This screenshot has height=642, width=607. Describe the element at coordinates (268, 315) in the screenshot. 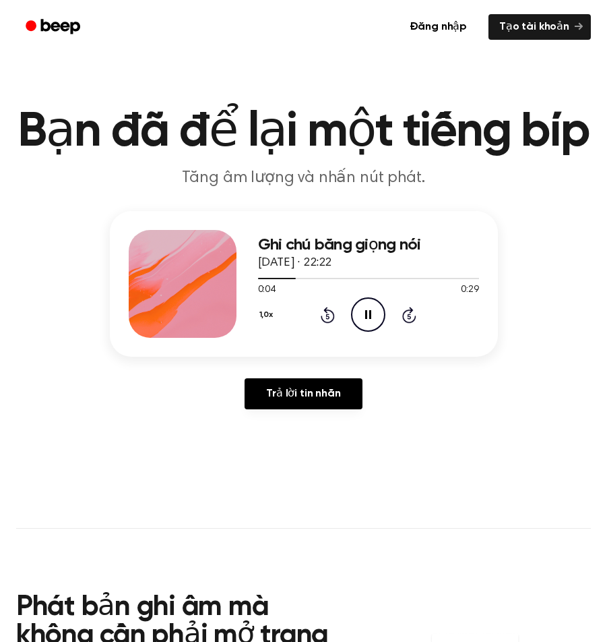

I see `button: 1,0x` at that location.